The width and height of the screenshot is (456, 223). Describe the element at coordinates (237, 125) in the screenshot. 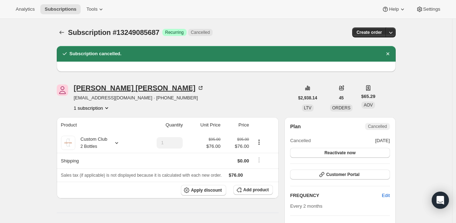

I see `th: Price` at that location.